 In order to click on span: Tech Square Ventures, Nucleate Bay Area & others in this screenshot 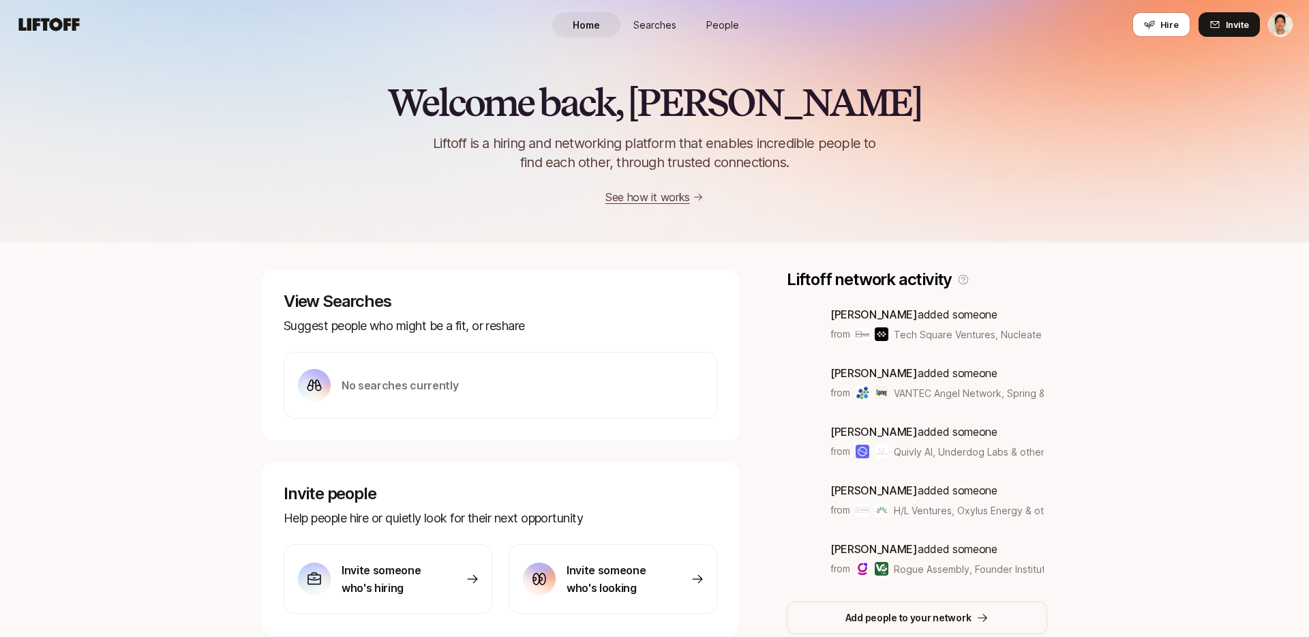, I will do `click(1010, 334)`.